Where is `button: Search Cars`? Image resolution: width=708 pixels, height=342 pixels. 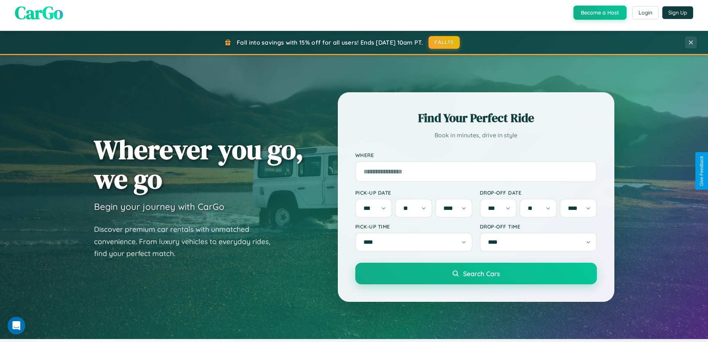
button: Search Cars is located at coordinates (476, 273).